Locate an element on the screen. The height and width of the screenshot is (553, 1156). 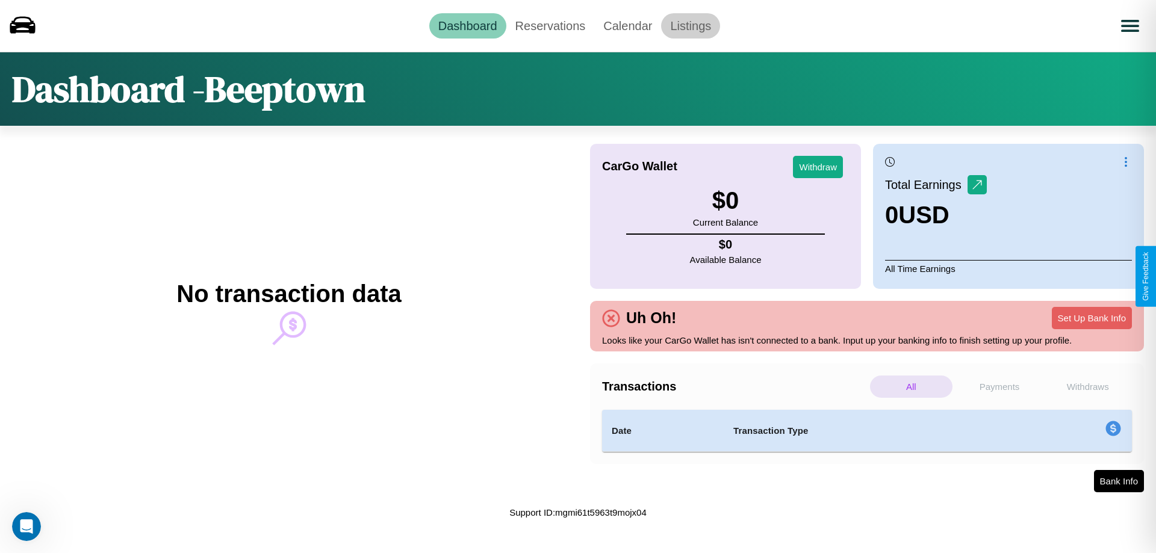
h4: Transactions is located at coordinates (734, 387).